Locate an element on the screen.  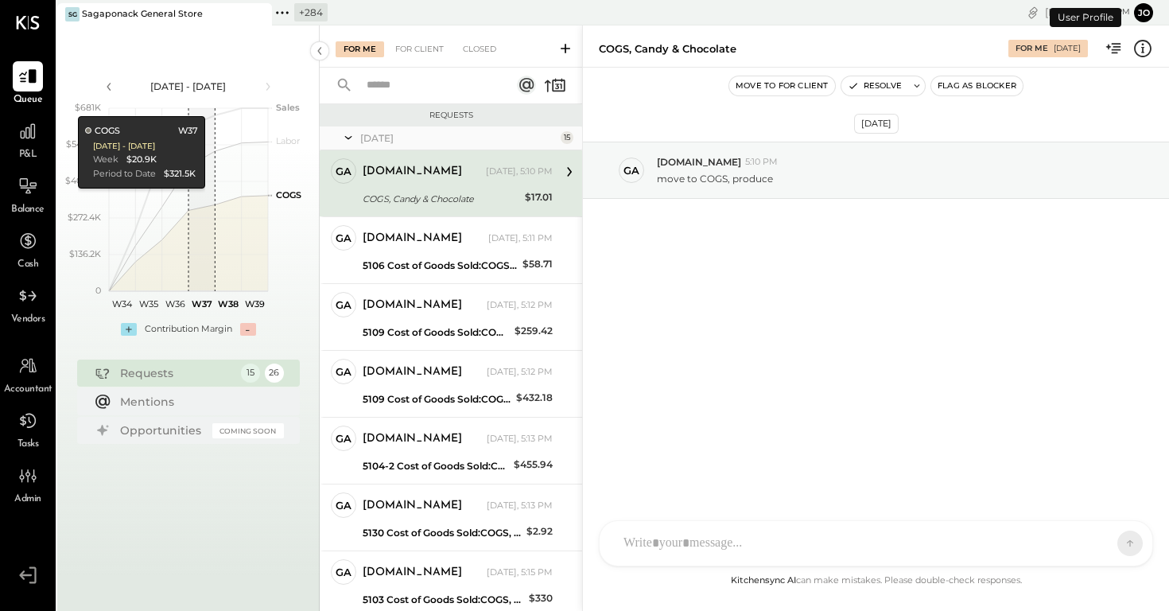
div: 5130 Cost of Goods Sold:COGS, Retail is located at coordinates (442, 533).